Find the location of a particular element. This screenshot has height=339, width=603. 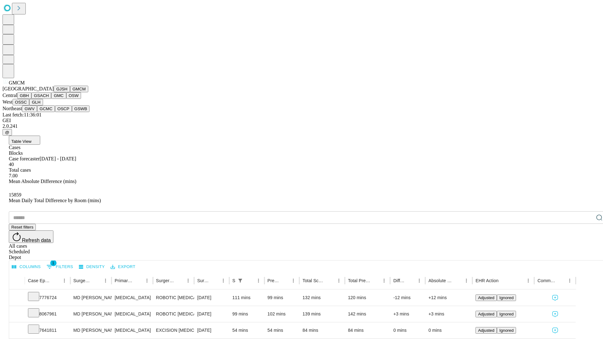

div: Absolute Difference is located at coordinates (440, 281).